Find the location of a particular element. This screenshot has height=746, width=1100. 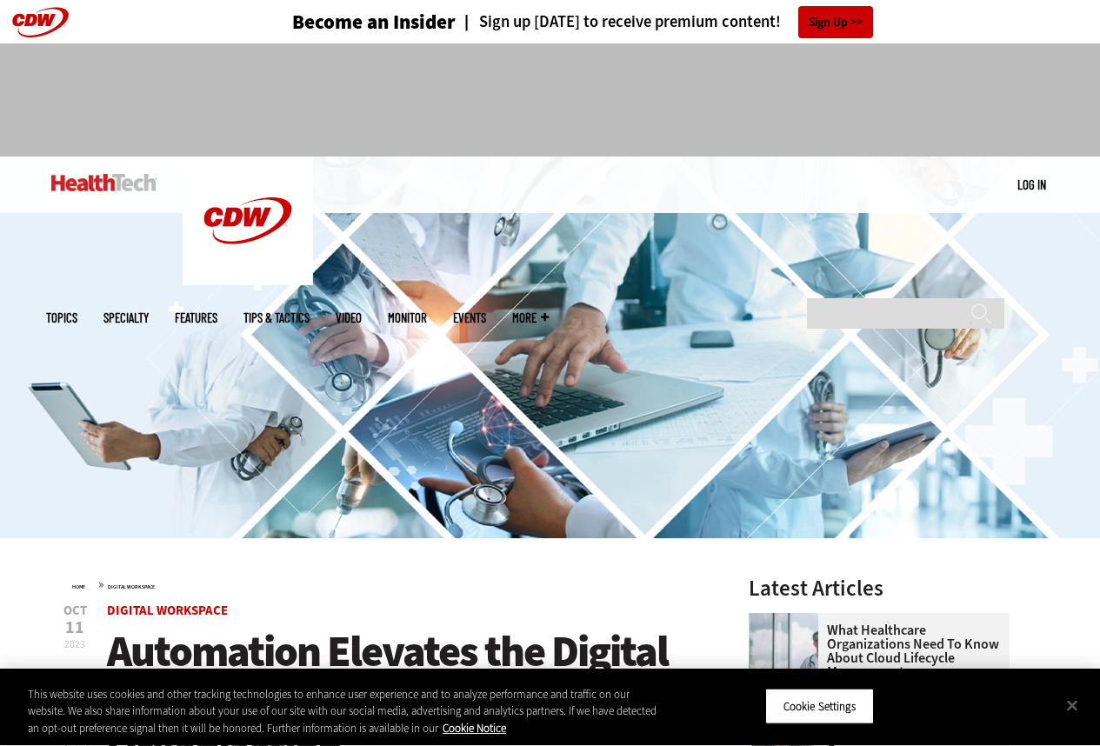

span: 11 is located at coordinates (75, 628).